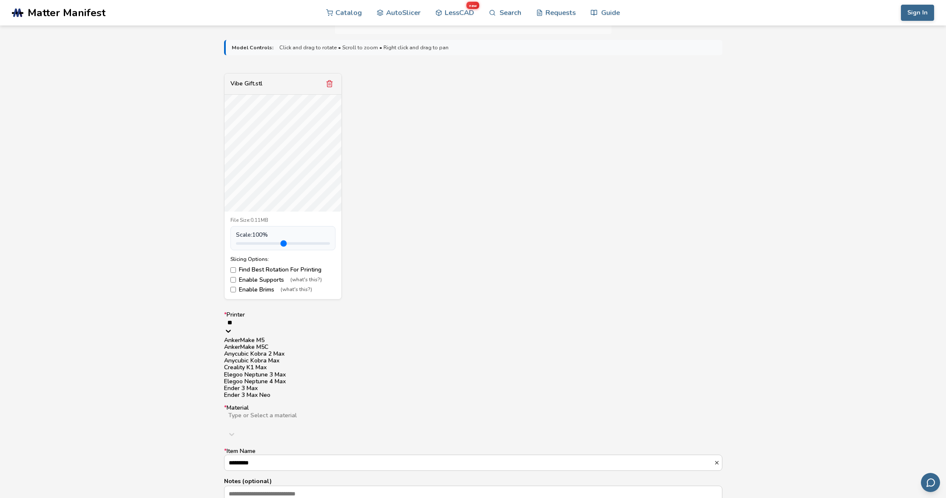 This screenshot has width=946, height=498. Describe the element at coordinates (364, 48) in the screenshot. I see `span: Click and drag to rotate • Scroll to zoom • Right click and drag to pan` at that location.